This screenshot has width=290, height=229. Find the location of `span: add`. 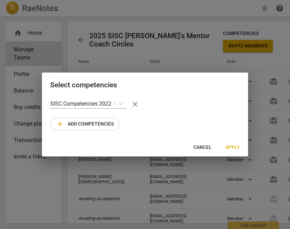

span: add is located at coordinates (60, 124).